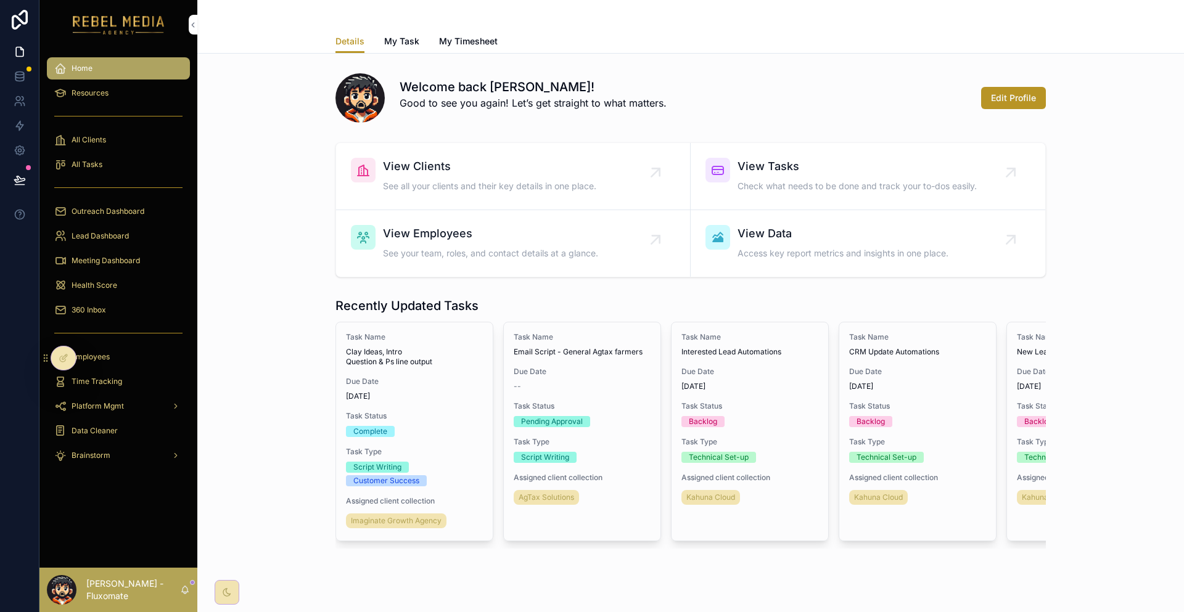 The width and height of the screenshot is (1184, 612). Describe the element at coordinates (370, 432) in the screenshot. I see `div: Complete` at that location.